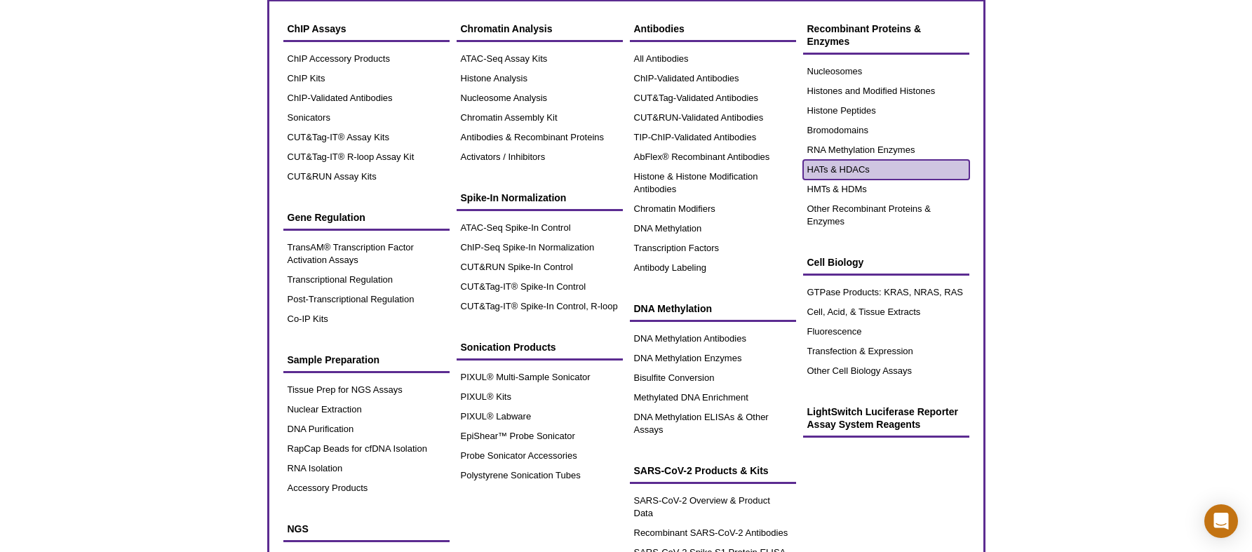 The image size is (1252, 552). I want to click on span: Sample Preparation, so click(334, 360).